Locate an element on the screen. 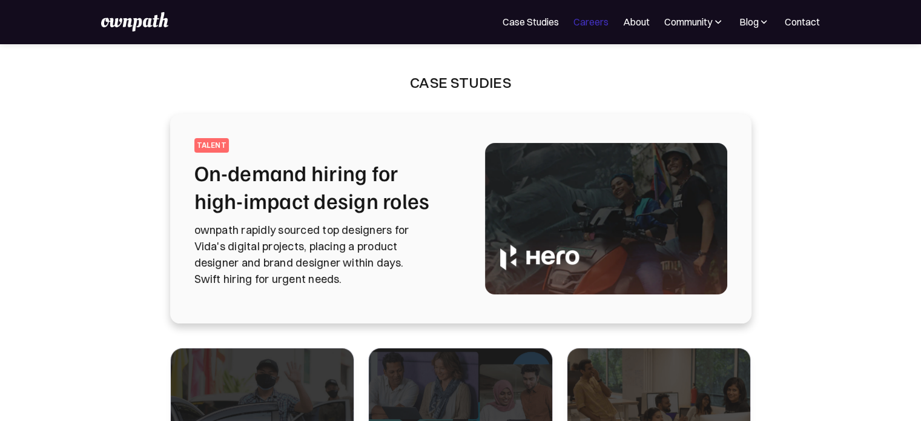  a: talentOn-demand hiring for high-impact design rolesownpath rapidly sourced top designers for Vida... is located at coordinates (461, 219).